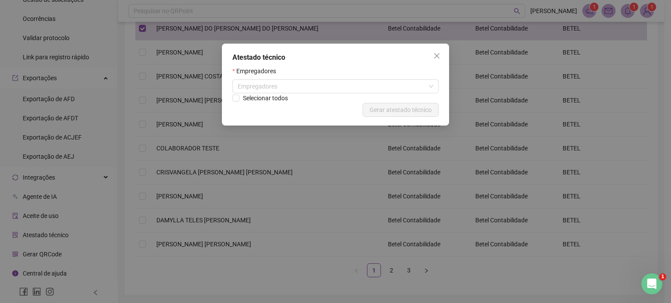 This screenshot has height=303, width=671. I want to click on label: Empregadores, so click(257, 71).